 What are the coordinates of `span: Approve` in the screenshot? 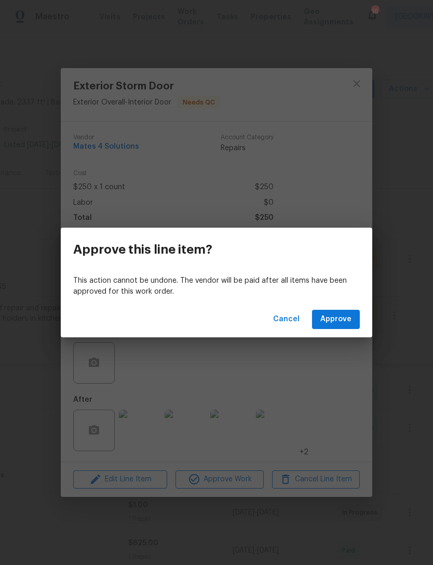 It's located at (336, 319).